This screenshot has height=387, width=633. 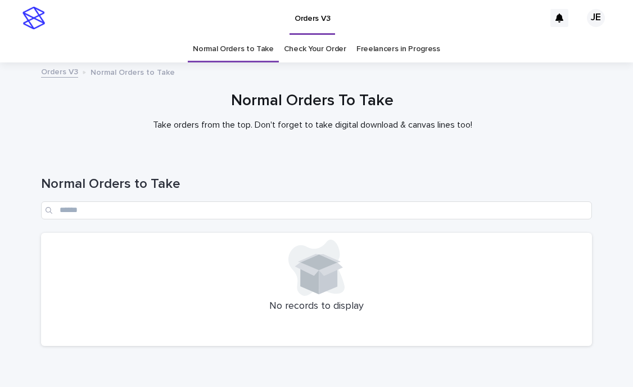 What do you see at coordinates (316, 210) in the screenshot?
I see `input: Search` at bounding box center [316, 210].